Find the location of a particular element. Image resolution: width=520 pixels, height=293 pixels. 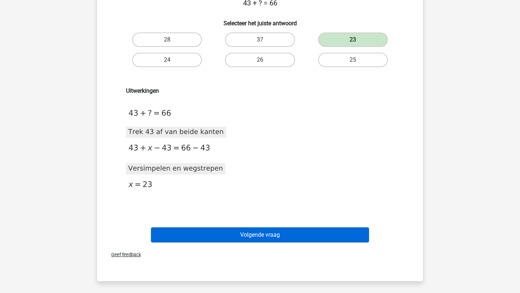

label: 26 is located at coordinates (260, 60).